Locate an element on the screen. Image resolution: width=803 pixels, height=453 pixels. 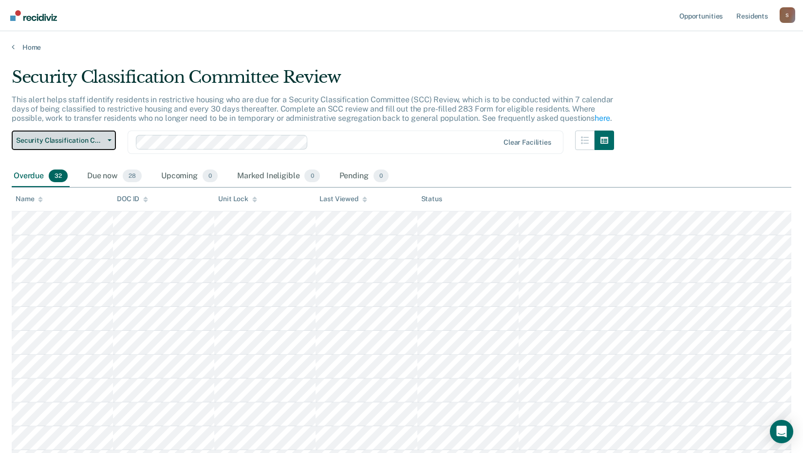
div: Status is located at coordinates (431, 199).